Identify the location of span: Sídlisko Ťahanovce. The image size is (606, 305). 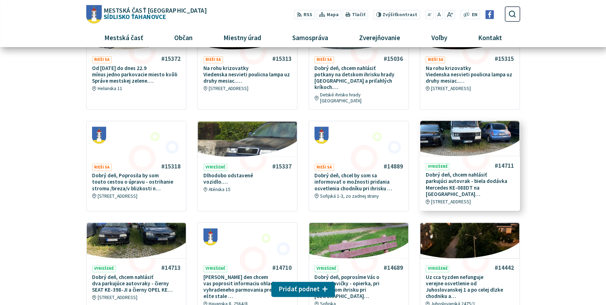
(154, 13).